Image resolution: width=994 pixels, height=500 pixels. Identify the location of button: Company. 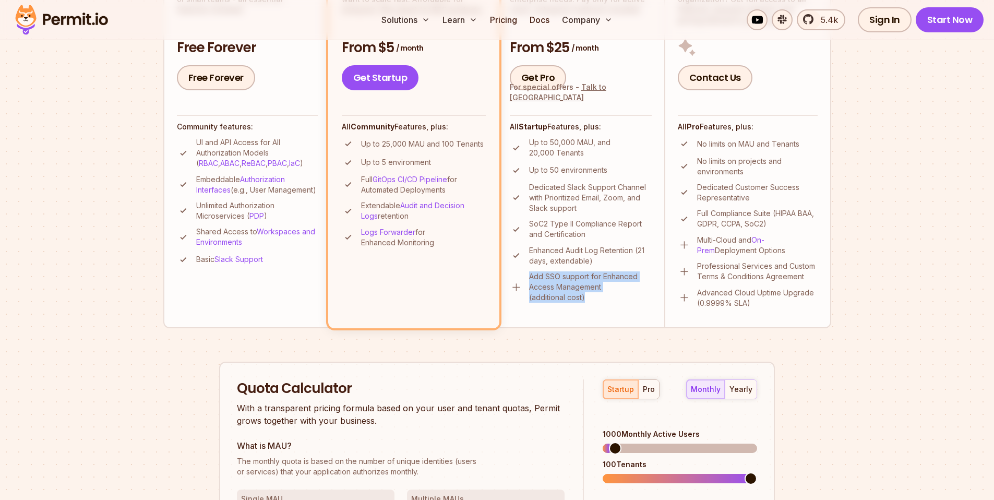
(587, 20).